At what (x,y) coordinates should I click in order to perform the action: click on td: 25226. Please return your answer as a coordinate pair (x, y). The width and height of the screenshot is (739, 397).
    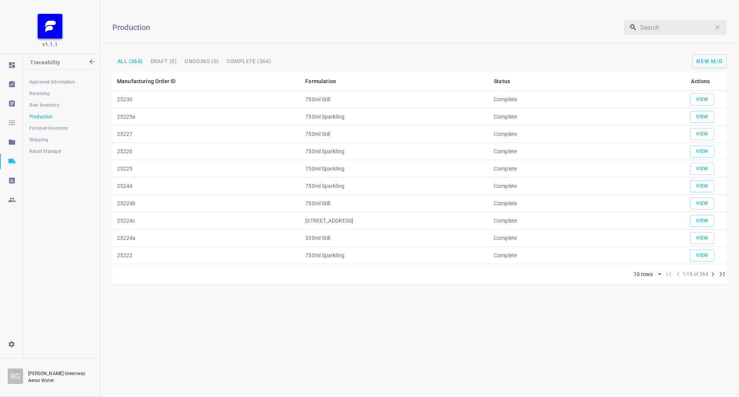
    Looking at the image, I should click on (206, 151).